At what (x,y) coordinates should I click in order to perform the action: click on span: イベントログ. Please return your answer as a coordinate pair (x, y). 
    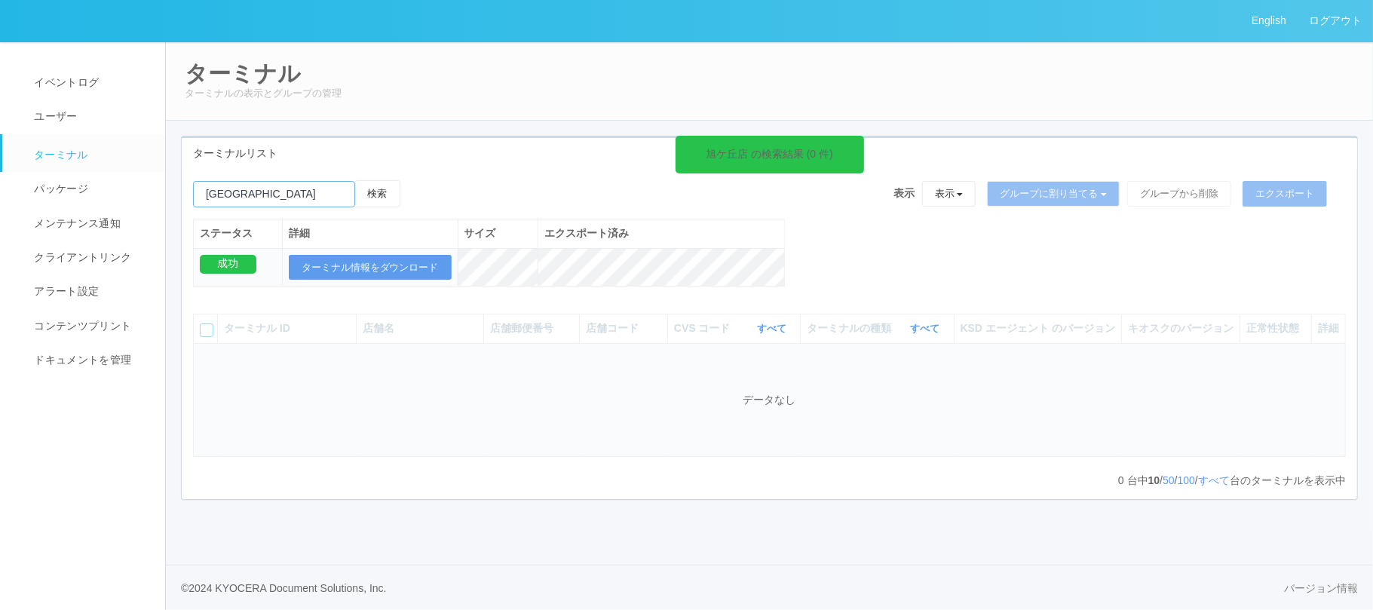
    Looking at the image, I should click on (64, 82).